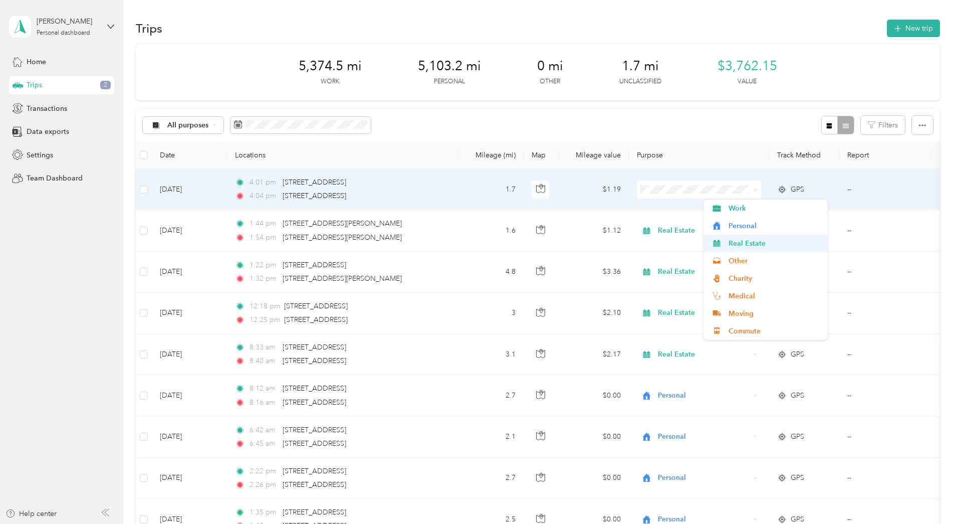 This screenshot has height=524, width=957. I want to click on p: Unclassified, so click(641, 82).